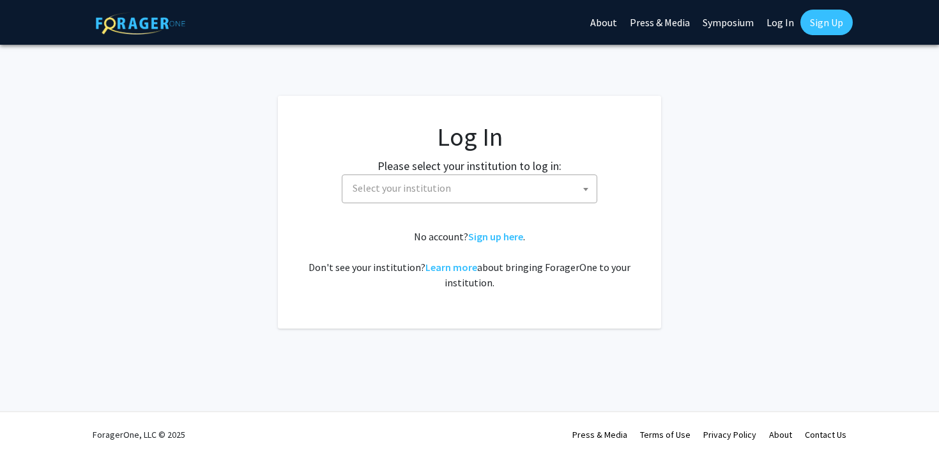 Image resolution: width=939 pixels, height=457 pixels. I want to click on a: Terms of Use, so click(665, 434).